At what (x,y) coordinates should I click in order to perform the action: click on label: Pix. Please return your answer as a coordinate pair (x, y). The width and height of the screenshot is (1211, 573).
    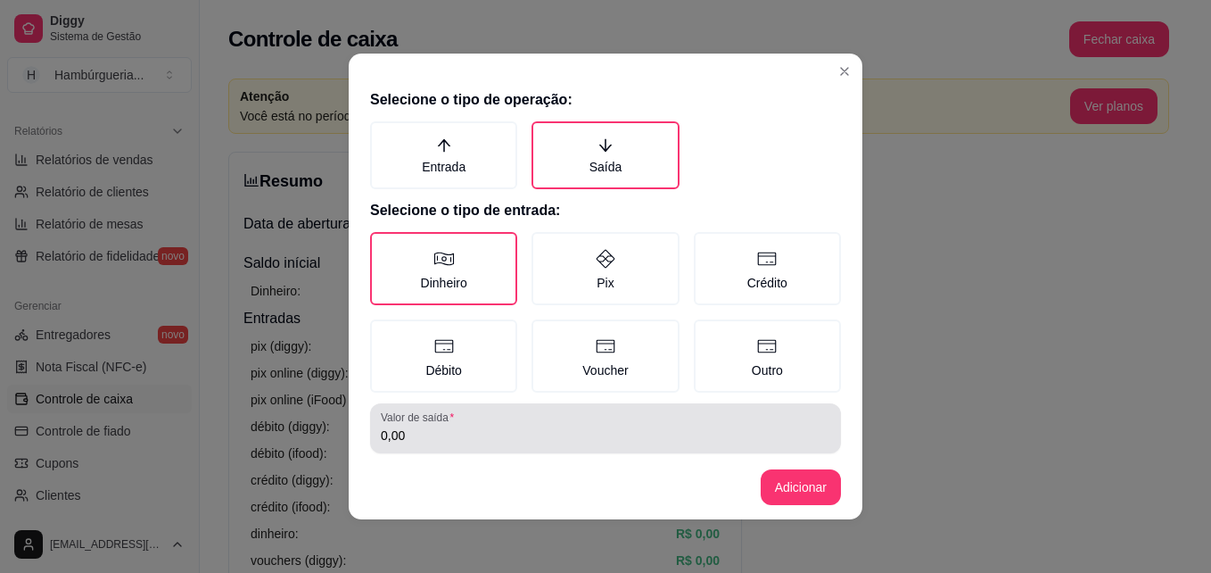
    Looking at the image, I should click on (605, 268).